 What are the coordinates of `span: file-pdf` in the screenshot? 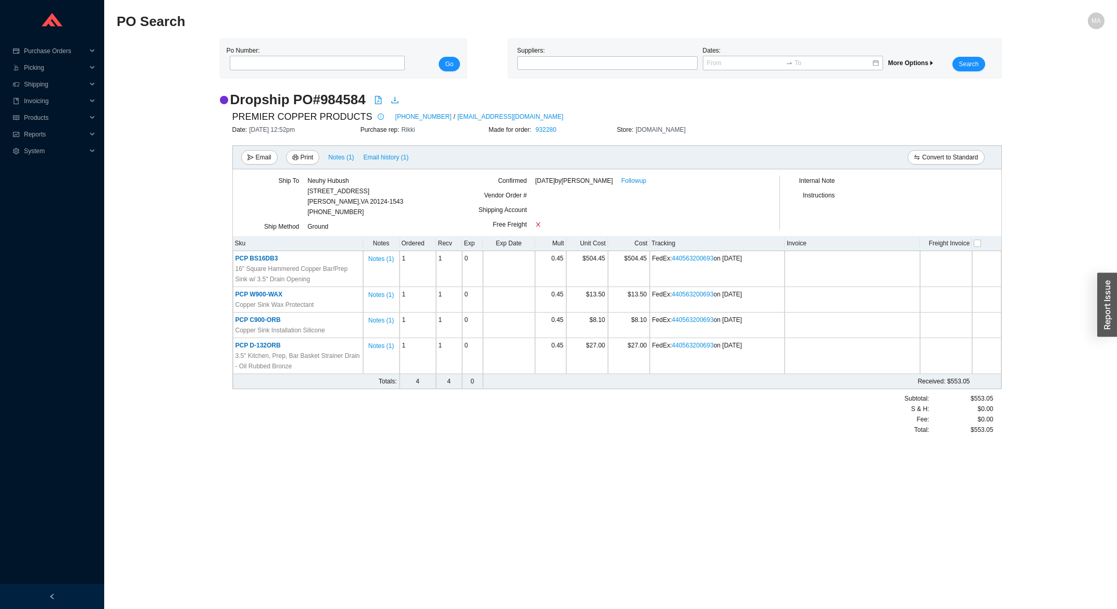 It's located at (378, 100).